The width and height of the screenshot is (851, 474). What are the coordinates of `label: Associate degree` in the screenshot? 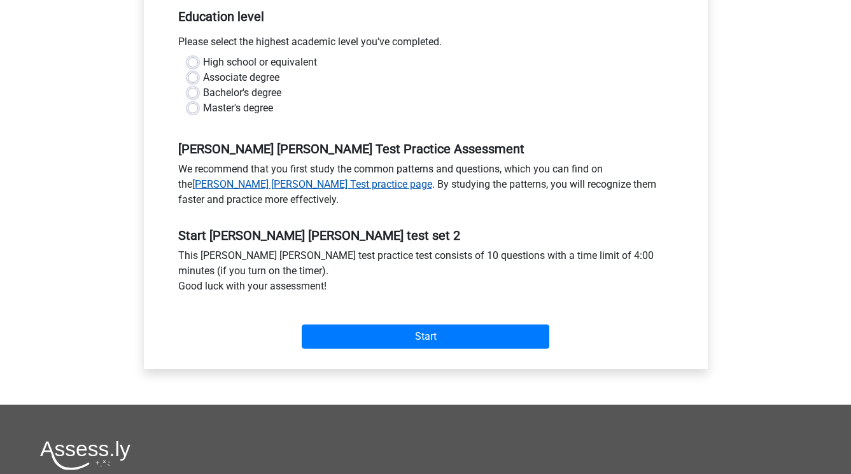 It's located at (241, 78).